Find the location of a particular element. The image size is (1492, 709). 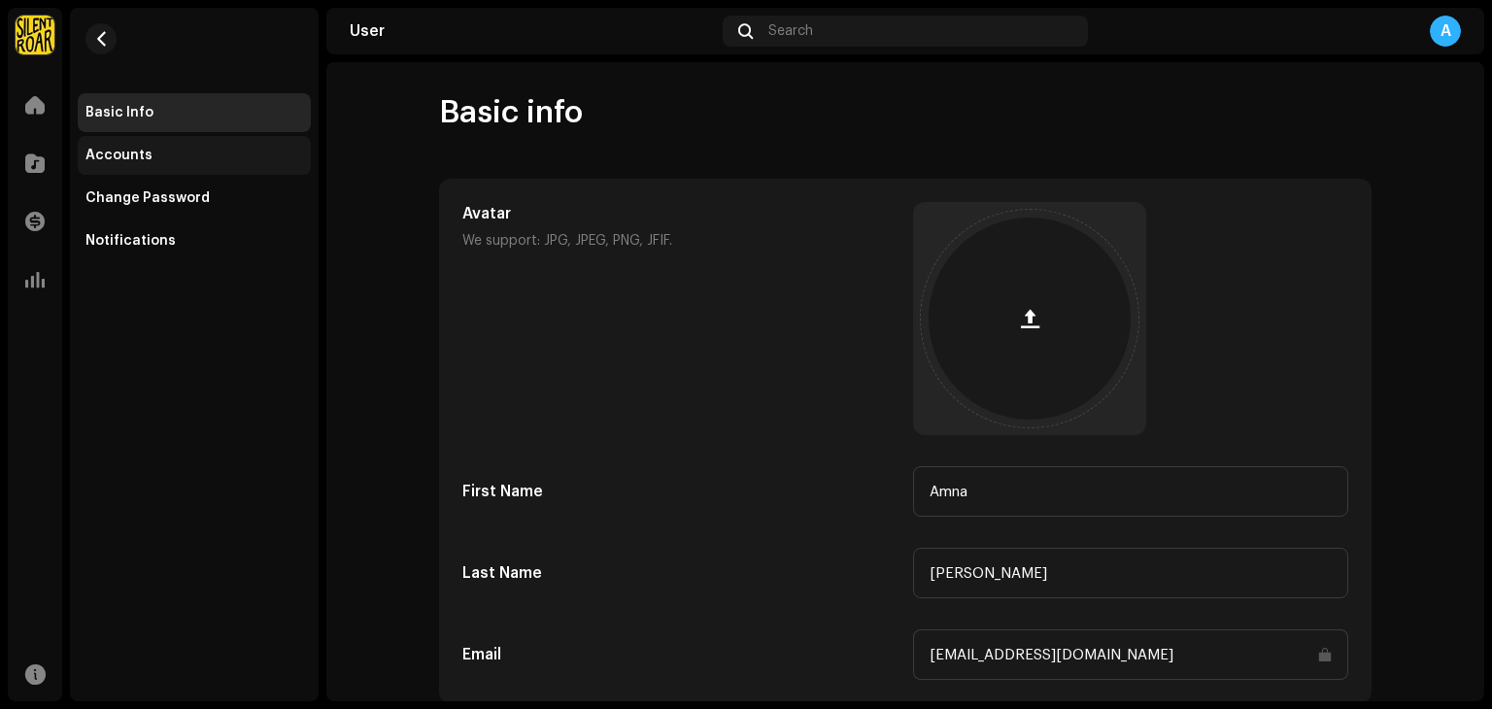

re-m-nav-item: Change Password is located at coordinates (194, 198).